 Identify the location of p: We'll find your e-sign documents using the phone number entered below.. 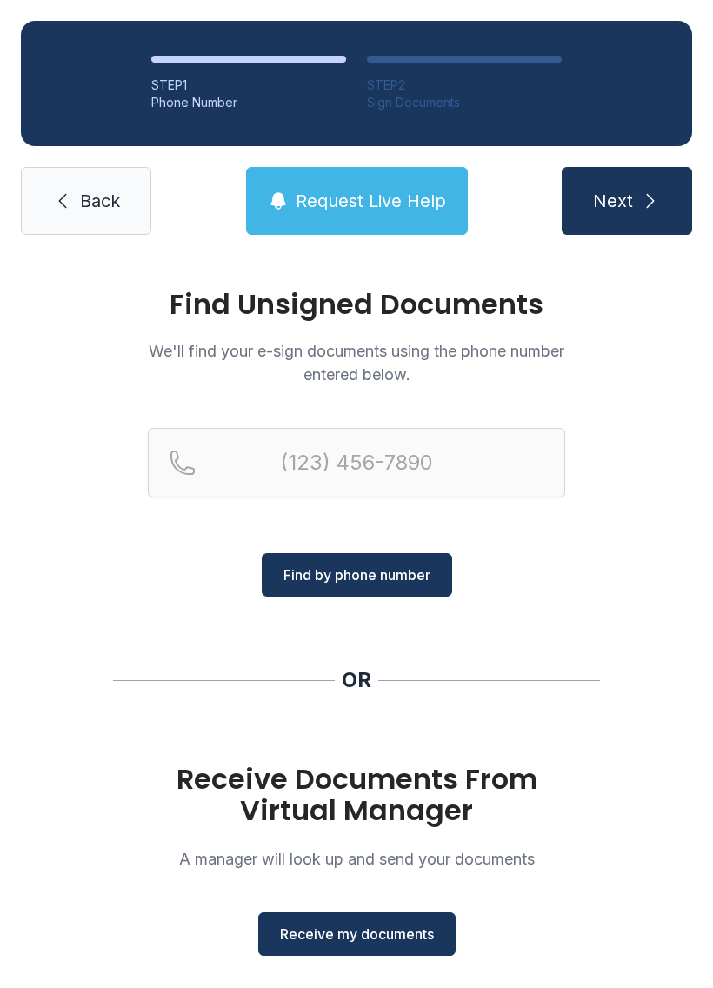
(357, 363).